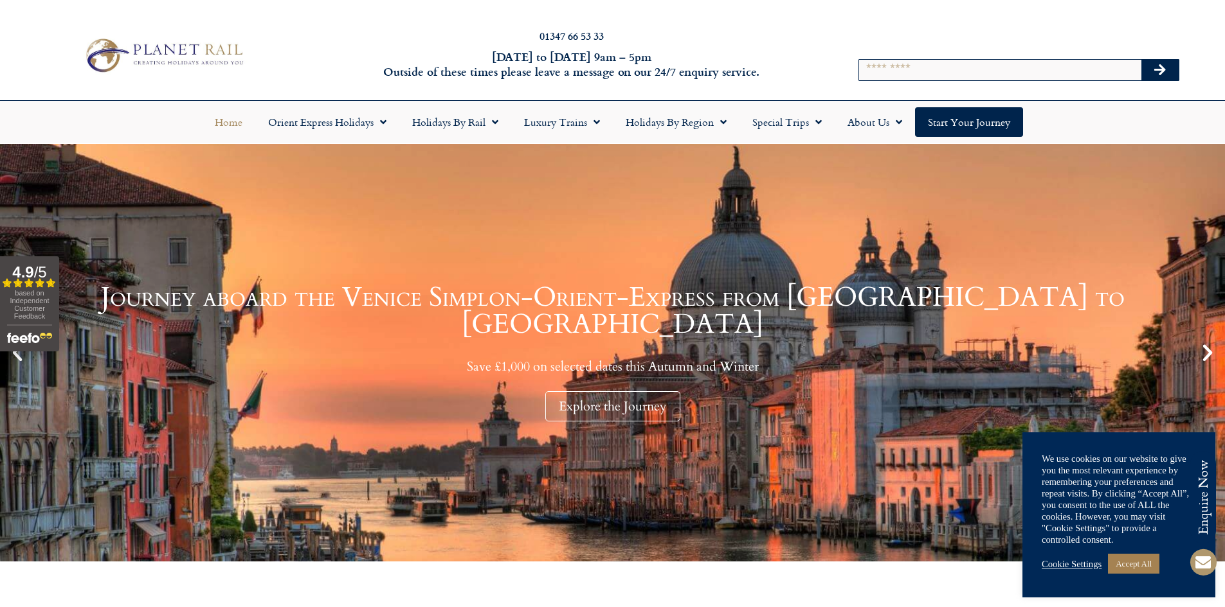  What do you see at coordinates (327, 122) in the screenshot?
I see `a: Orient Express Holidays` at bounding box center [327, 122].